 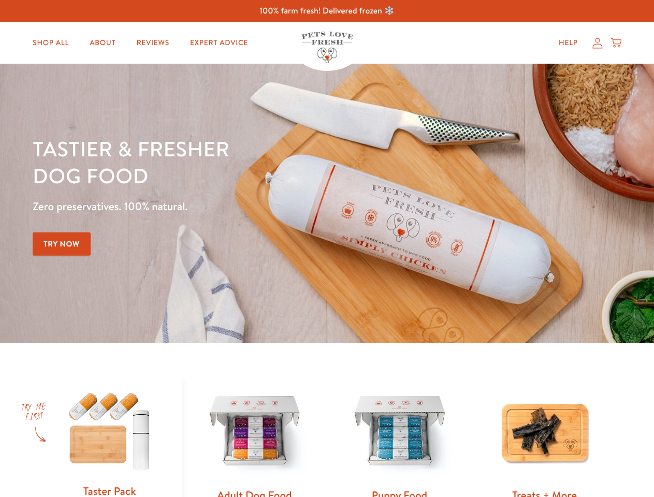 I want to click on a: Shop All, so click(x=51, y=43).